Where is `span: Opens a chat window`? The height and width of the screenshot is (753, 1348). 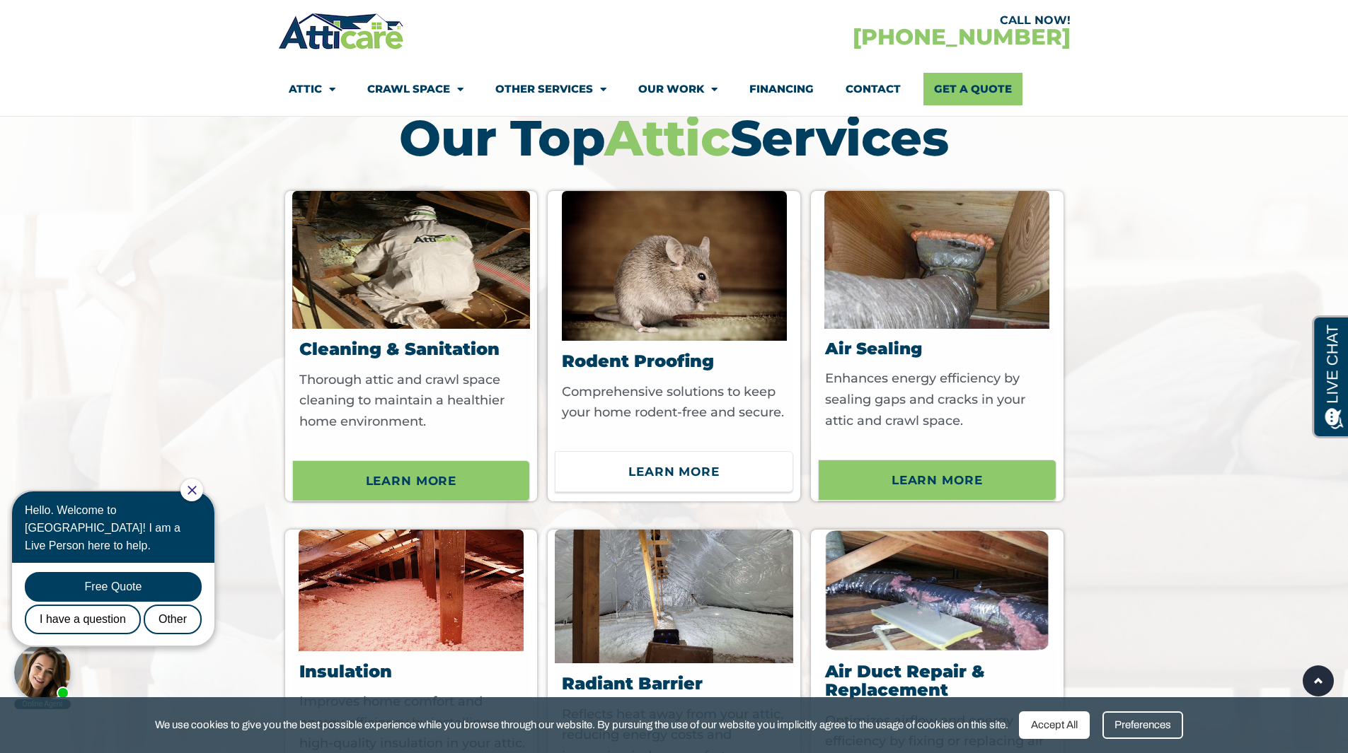 span: Opens a chat window is located at coordinates (74, 20).